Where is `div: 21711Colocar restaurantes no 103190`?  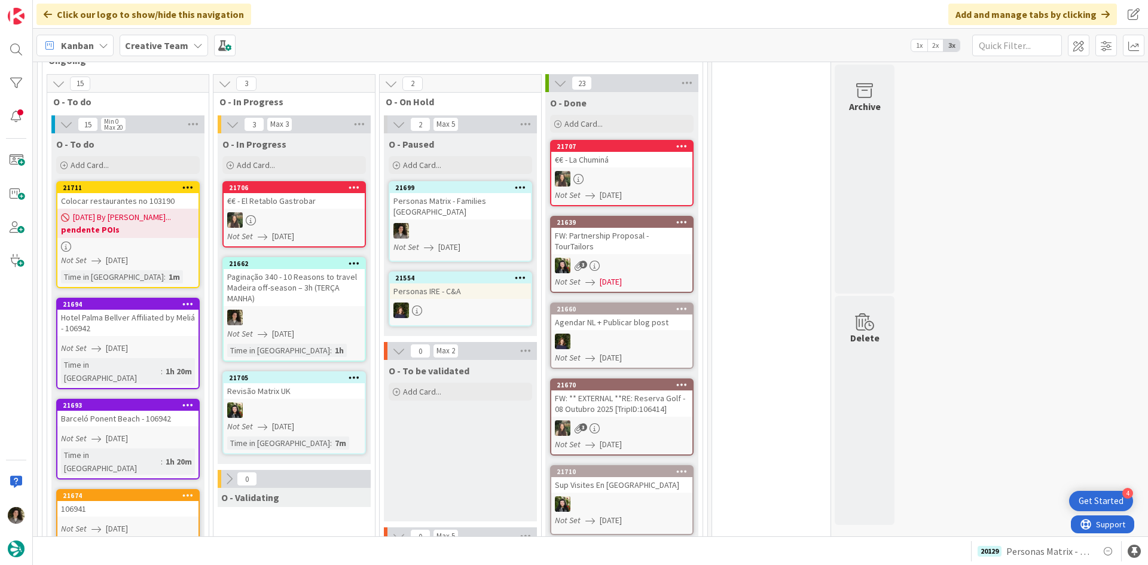
div: 21711Colocar restaurantes no 103190 is located at coordinates (128, 196).